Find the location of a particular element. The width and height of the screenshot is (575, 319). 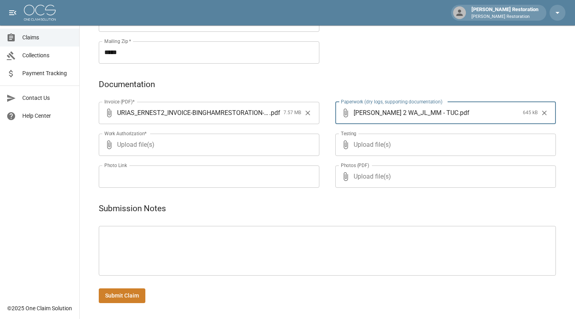

span: Claims is located at coordinates (47, 37).